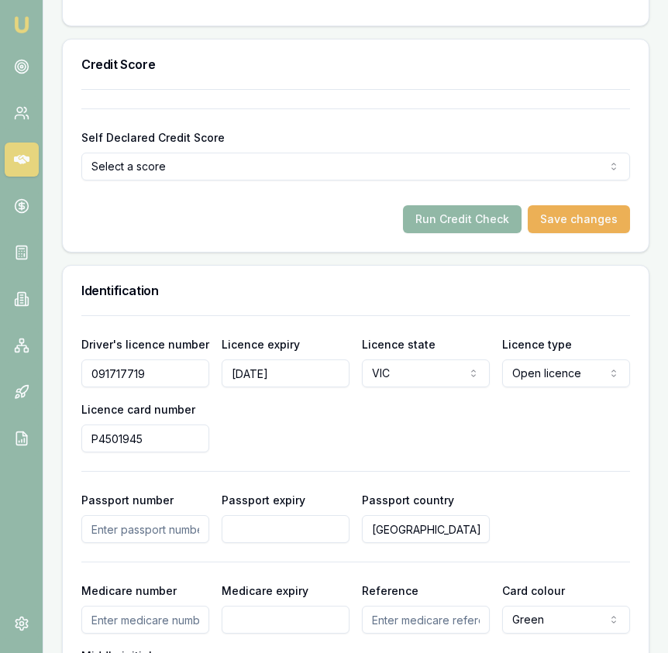 This screenshot has height=653, width=668. Describe the element at coordinates (356, 291) in the screenshot. I see `h3: Identification` at that location.